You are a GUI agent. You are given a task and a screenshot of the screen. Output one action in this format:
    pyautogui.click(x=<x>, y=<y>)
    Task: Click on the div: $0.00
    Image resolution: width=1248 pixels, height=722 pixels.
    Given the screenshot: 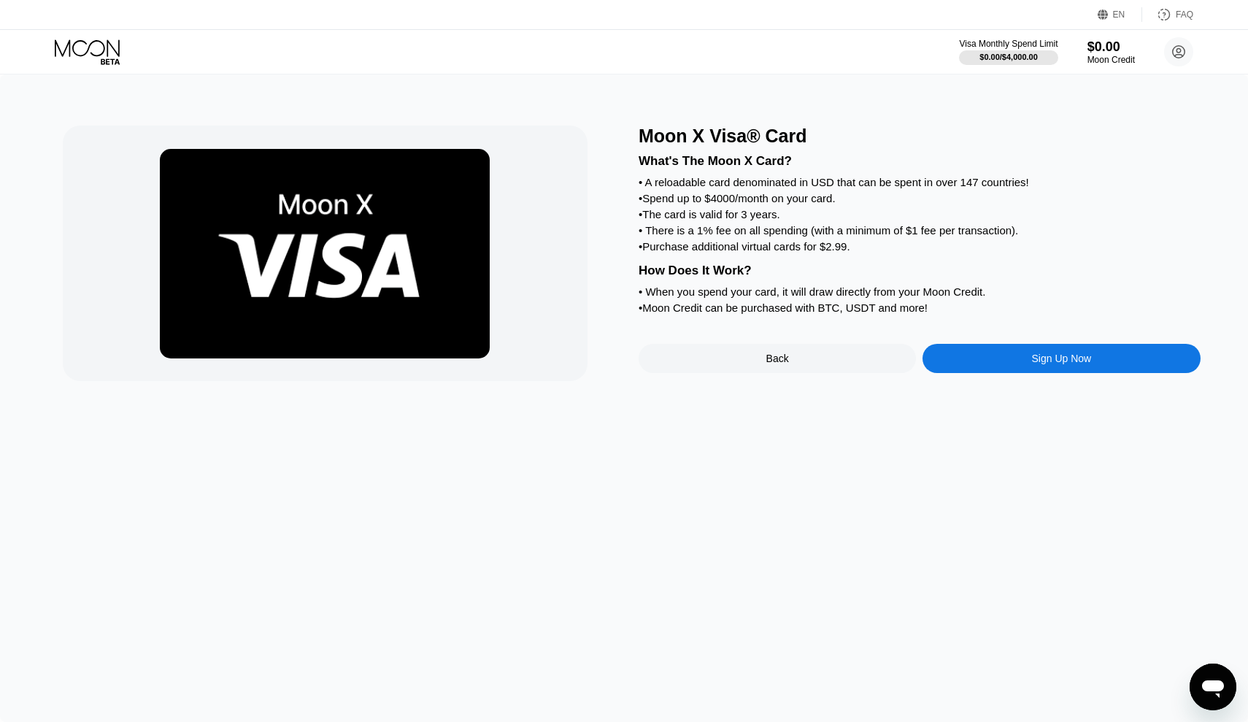 What is the action you would take?
    pyautogui.click(x=1111, y=47)
    